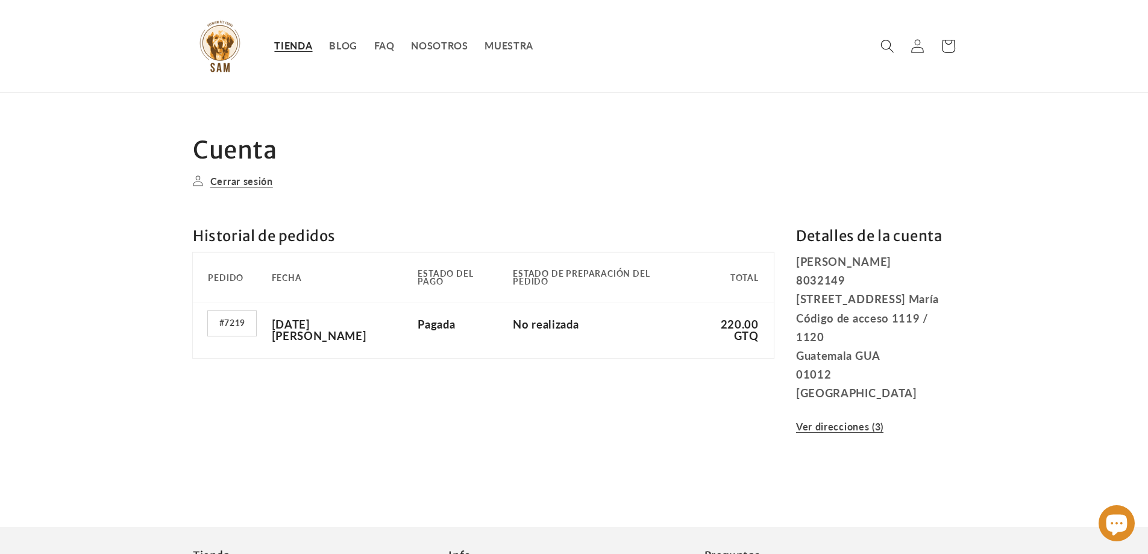 The height and width of the screenshot is (554, 1148). What do you see at coordinates (293, 46) in the screenshot?
I see `a: TIENDA` at bounding box center [293, 46].